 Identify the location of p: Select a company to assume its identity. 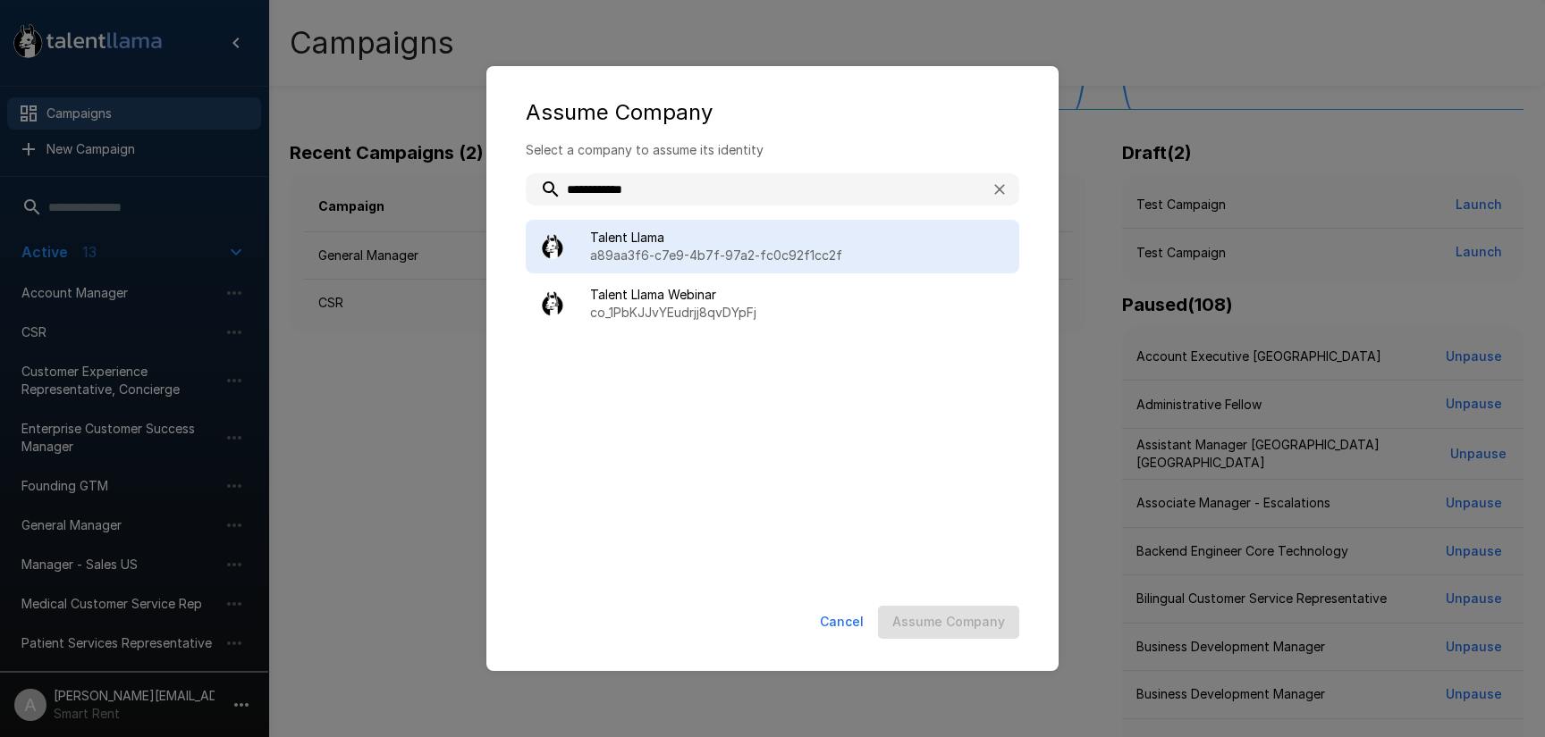
(772, 150).